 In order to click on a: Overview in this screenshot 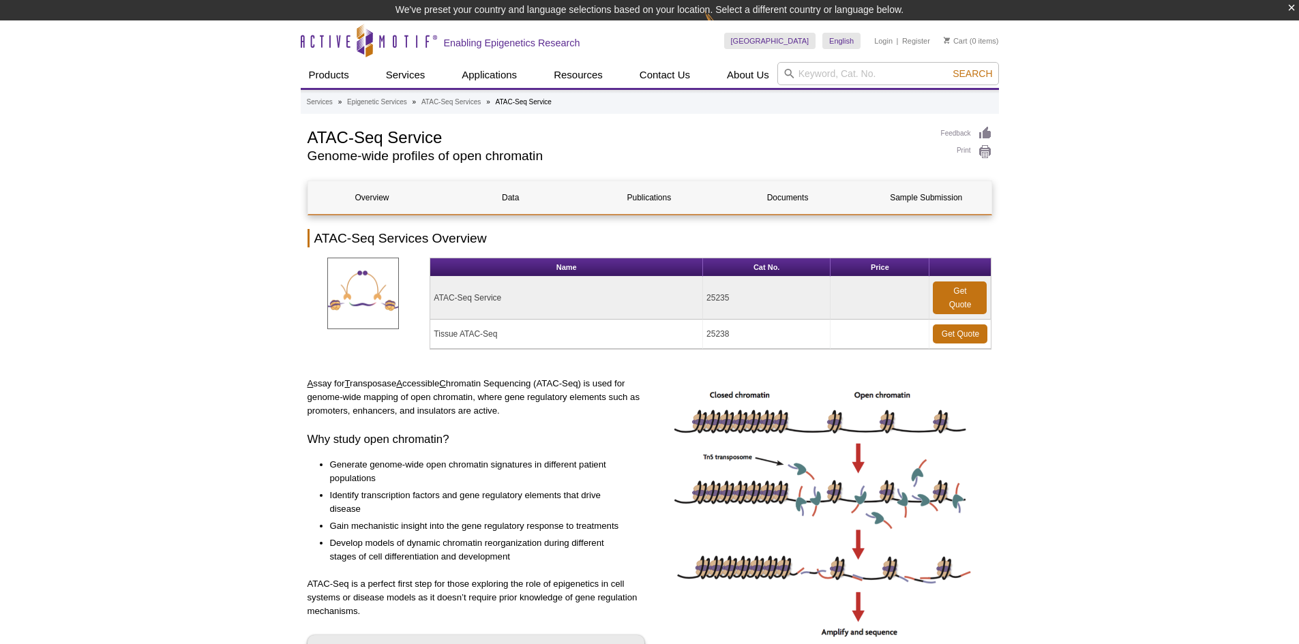, I will do `click(372, 198)`.